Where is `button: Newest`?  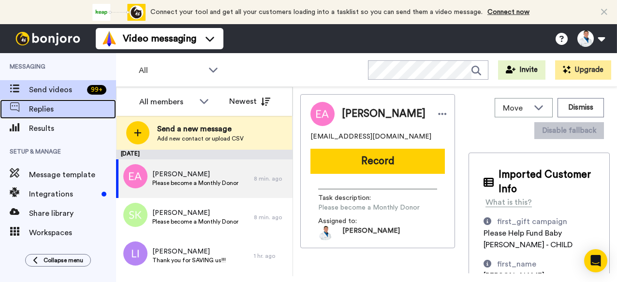
button: Newest is located at coordinates (250, 102).